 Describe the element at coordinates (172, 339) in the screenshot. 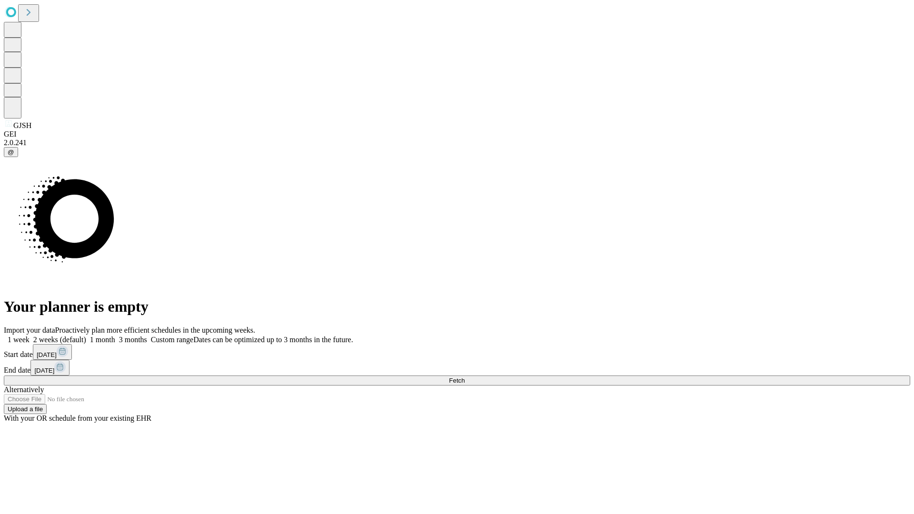

I see `span: Custom range` at that location.